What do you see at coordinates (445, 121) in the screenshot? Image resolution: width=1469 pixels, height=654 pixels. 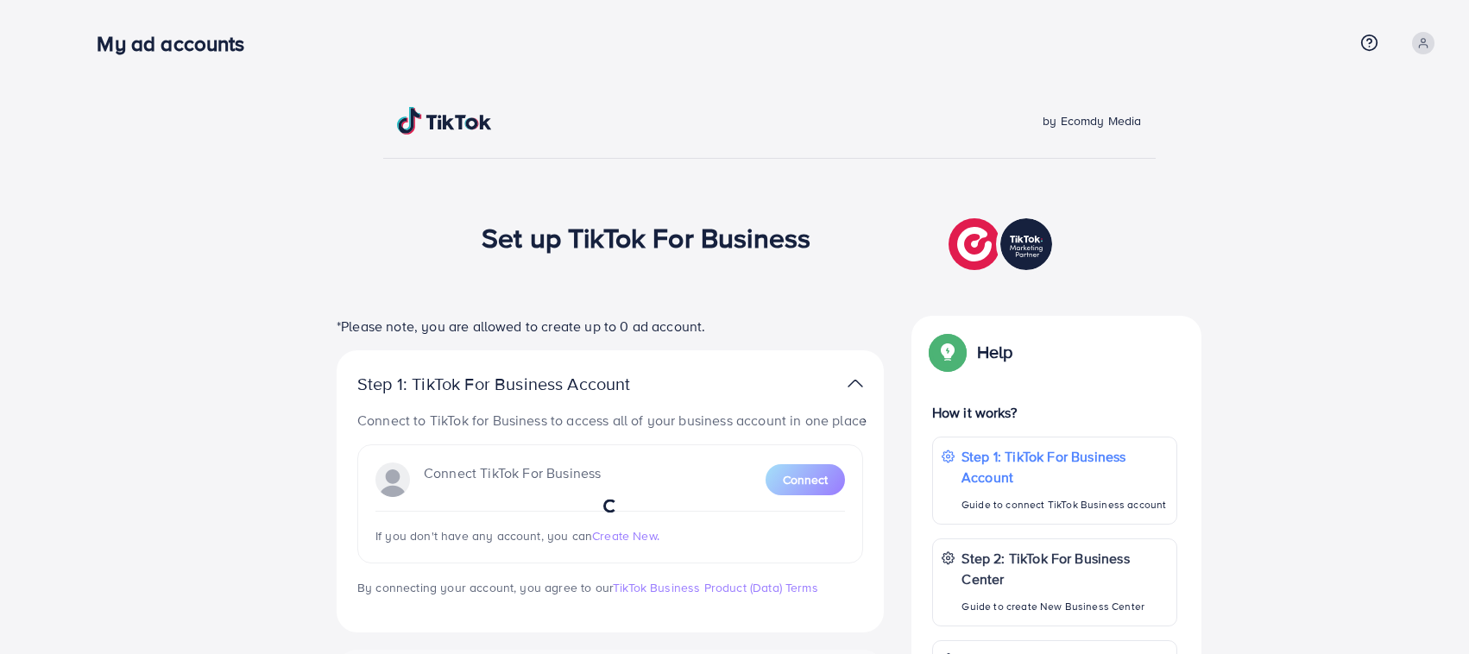 I see `img: TikTok` at bounding box center [445, 121].